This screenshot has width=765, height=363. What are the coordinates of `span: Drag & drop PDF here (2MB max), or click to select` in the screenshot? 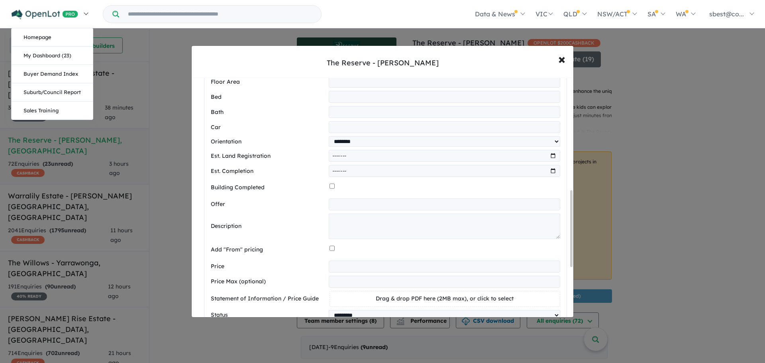 It's located at (445, 298).